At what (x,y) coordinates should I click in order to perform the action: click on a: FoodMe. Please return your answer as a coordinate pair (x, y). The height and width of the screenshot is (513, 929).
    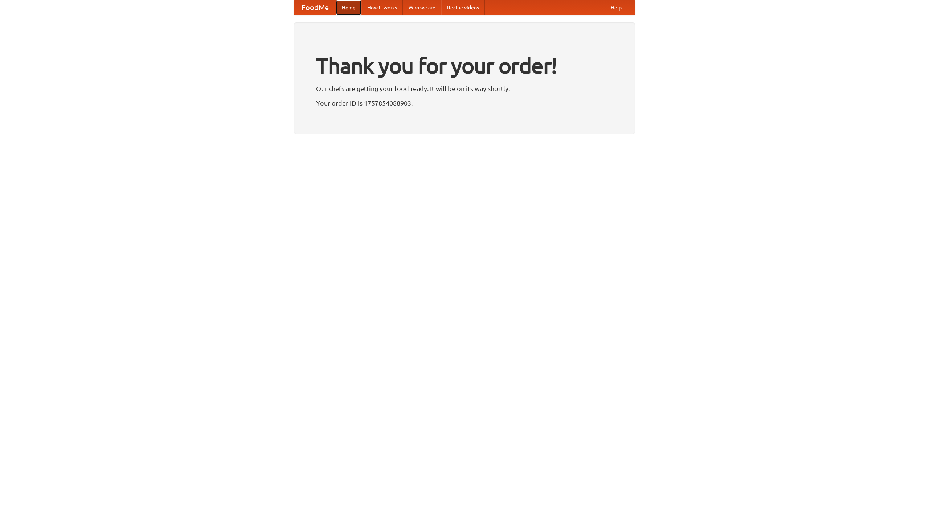
    Looking at the image, I should click on (315, 8).